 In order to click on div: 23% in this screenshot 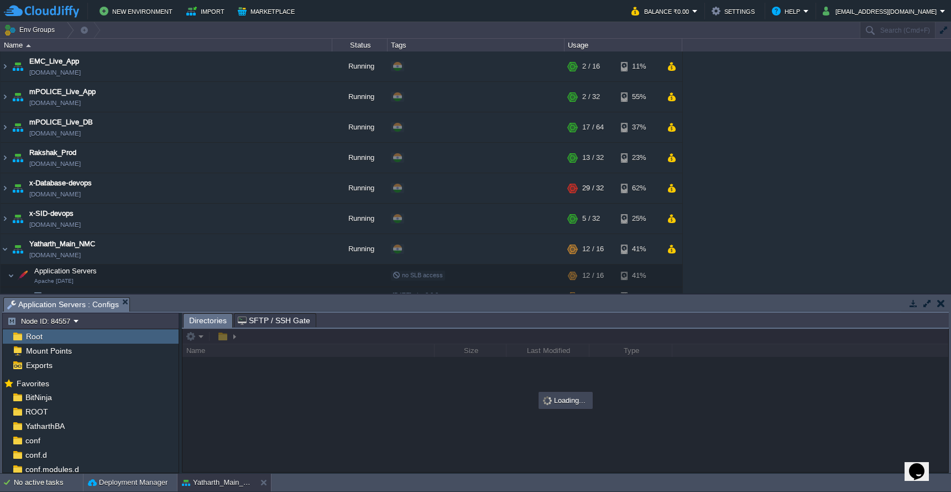, I will do `click(639, 158)`.